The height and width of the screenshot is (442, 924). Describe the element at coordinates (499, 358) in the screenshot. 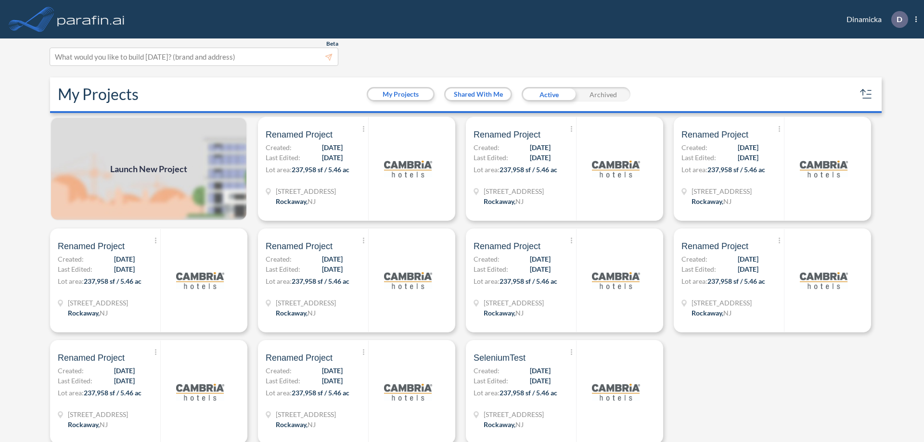

I see `span: SeleniumTest` at that location.